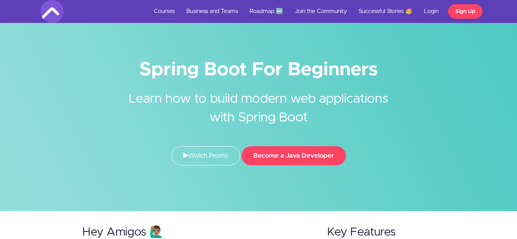  Describe the element at coordinates (258, 103) in the screenshot. I see `h2: Learn how to build modern web applications with Spring Boot` at that location.